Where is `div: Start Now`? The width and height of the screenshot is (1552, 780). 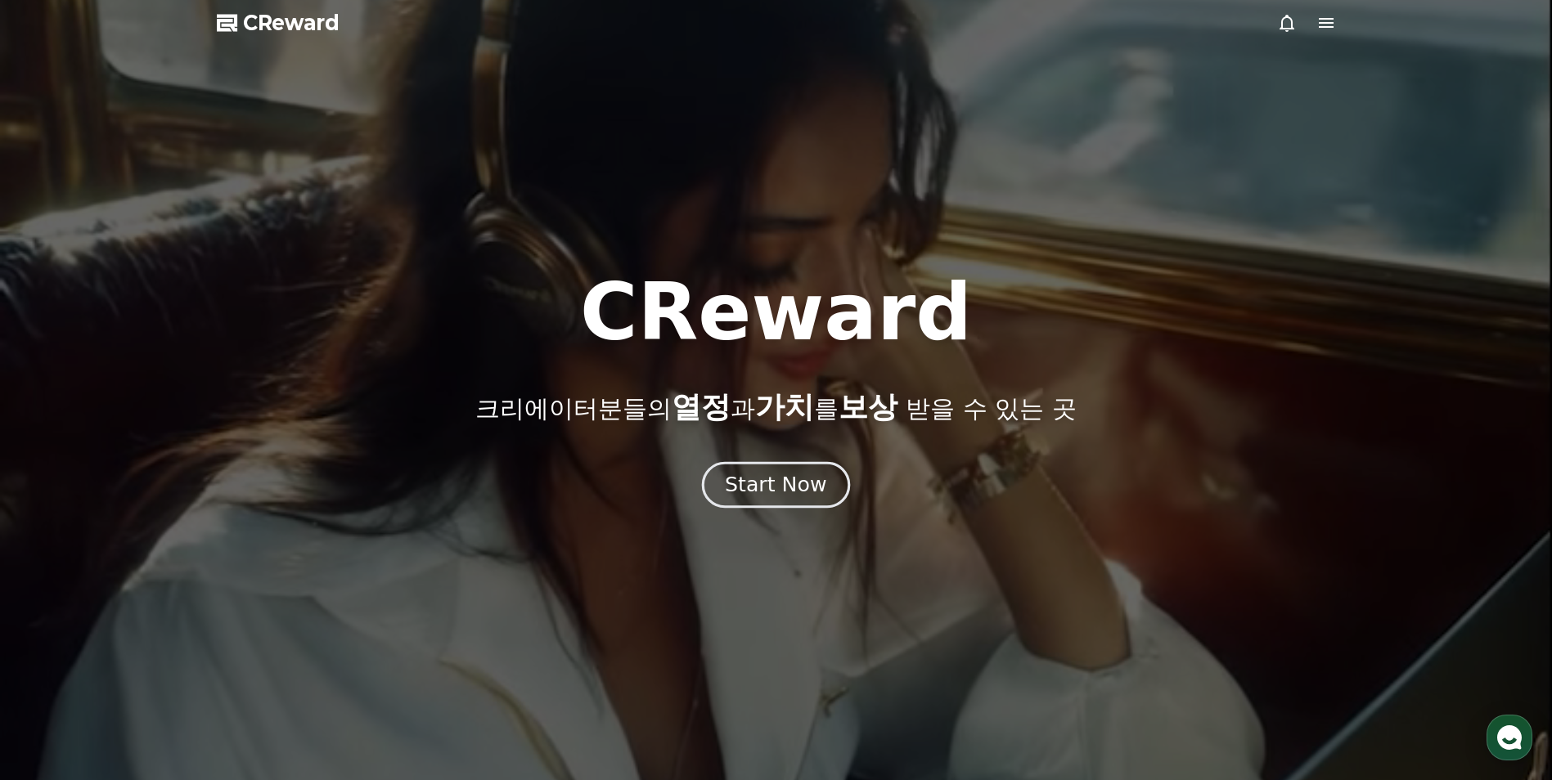 div: Start Now is located at coordinates (775, 485).